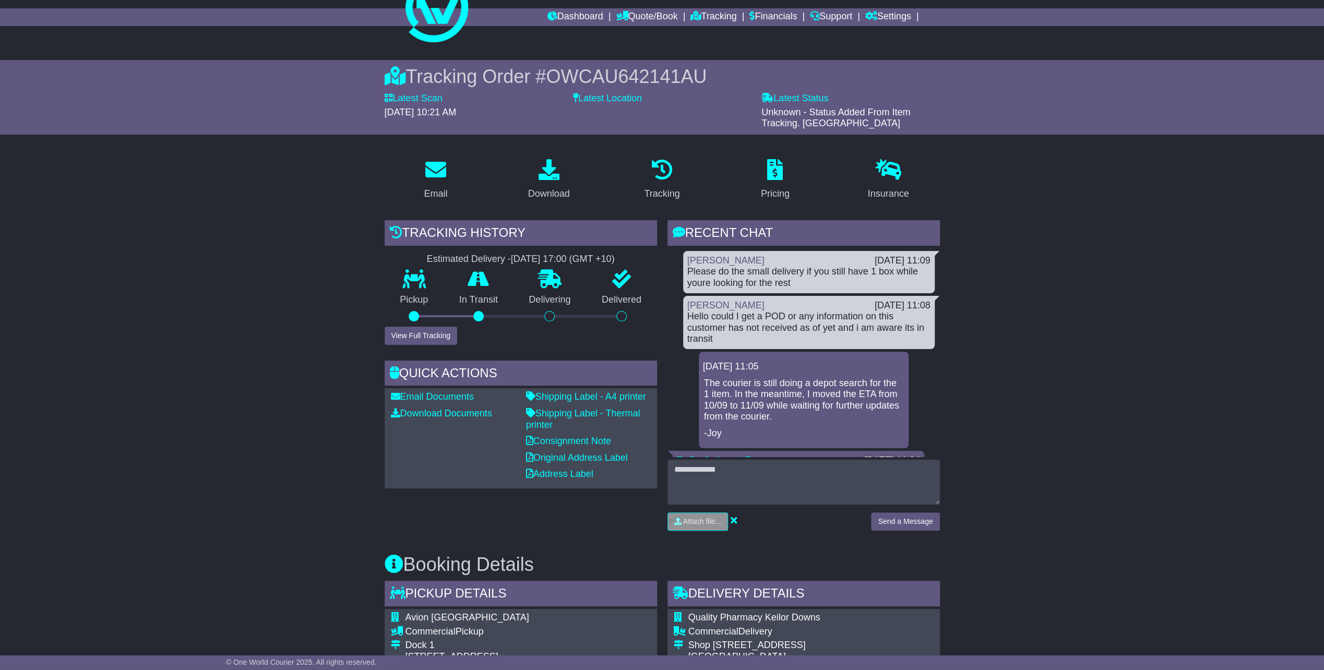 The width and height of the screenshot is (1324, 670). Describe the element at coordinates (622, 300) in the screenshot. I see `p: Delivered` at that location.